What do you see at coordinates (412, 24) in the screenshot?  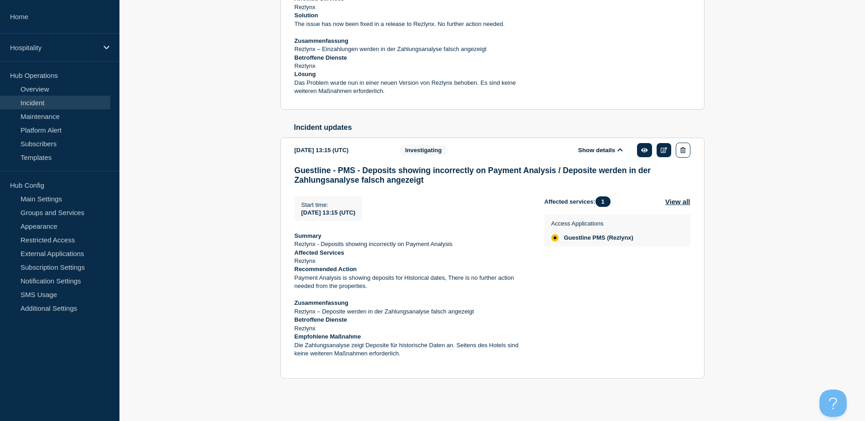 I see `p: The issue has now been fixed in a release to Rezlynx. No further action needed.` at bounding box center [412, 24].